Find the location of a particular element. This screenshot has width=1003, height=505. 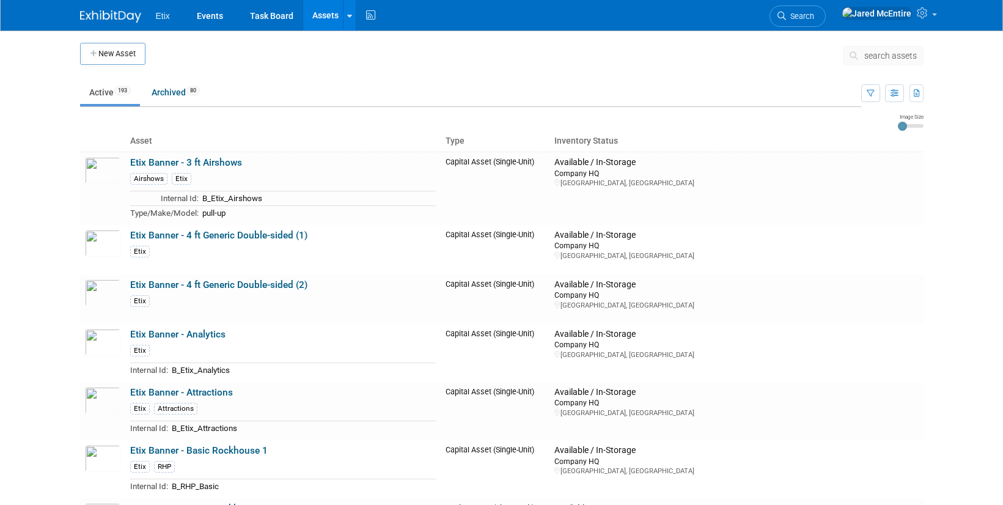

th: Type is located at coordinates (495, 141).